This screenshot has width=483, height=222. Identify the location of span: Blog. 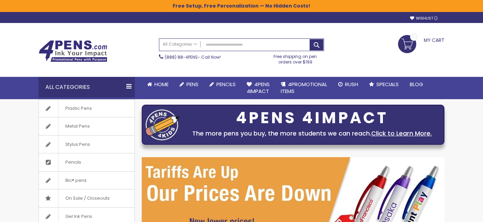
(416, 84).